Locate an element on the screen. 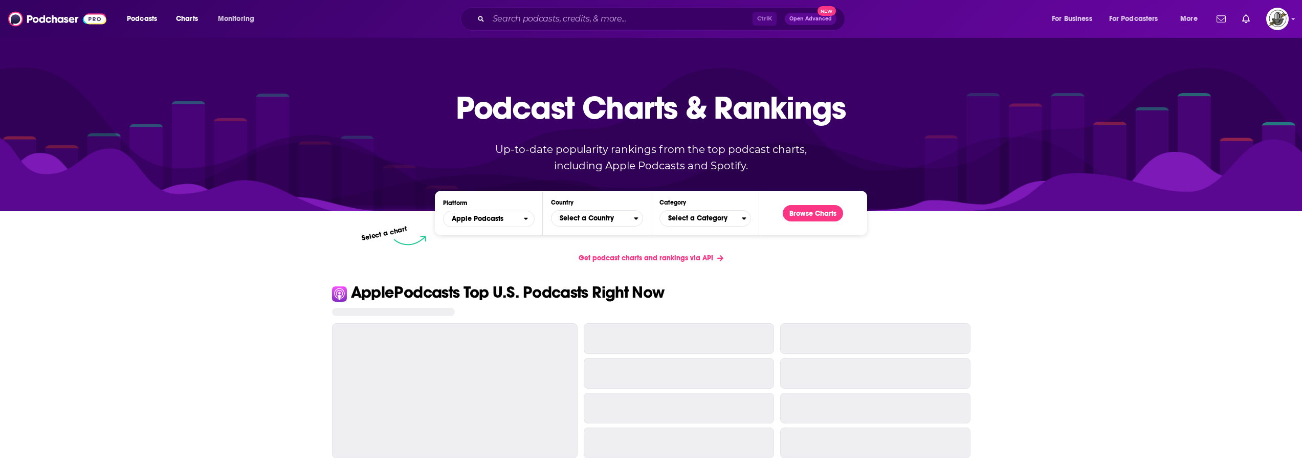  span: For Business is located at coordinates (1072, 19).